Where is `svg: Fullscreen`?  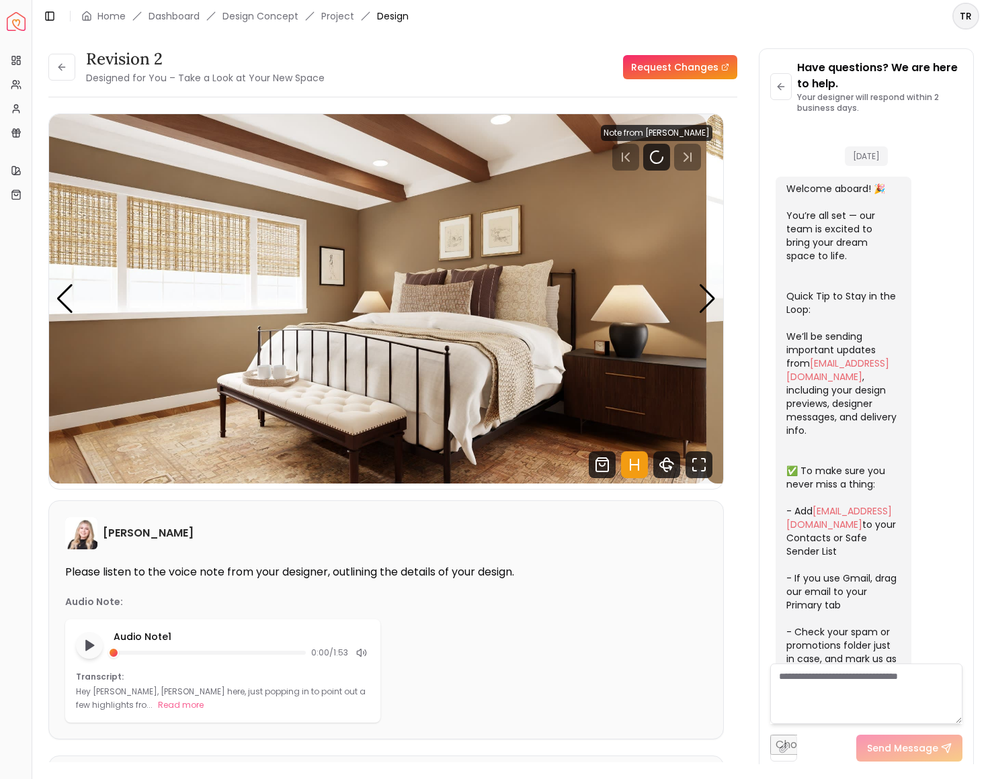
svg: Fullscreen is located at coordinates (699, 465).